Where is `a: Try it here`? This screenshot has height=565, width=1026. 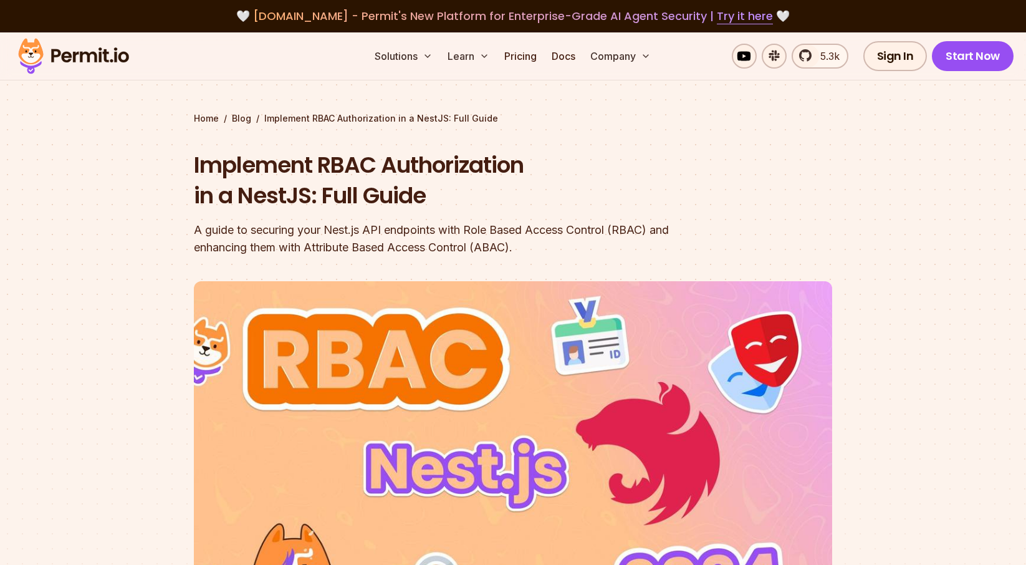
a: Try it here is located at coordinates (745, 16).